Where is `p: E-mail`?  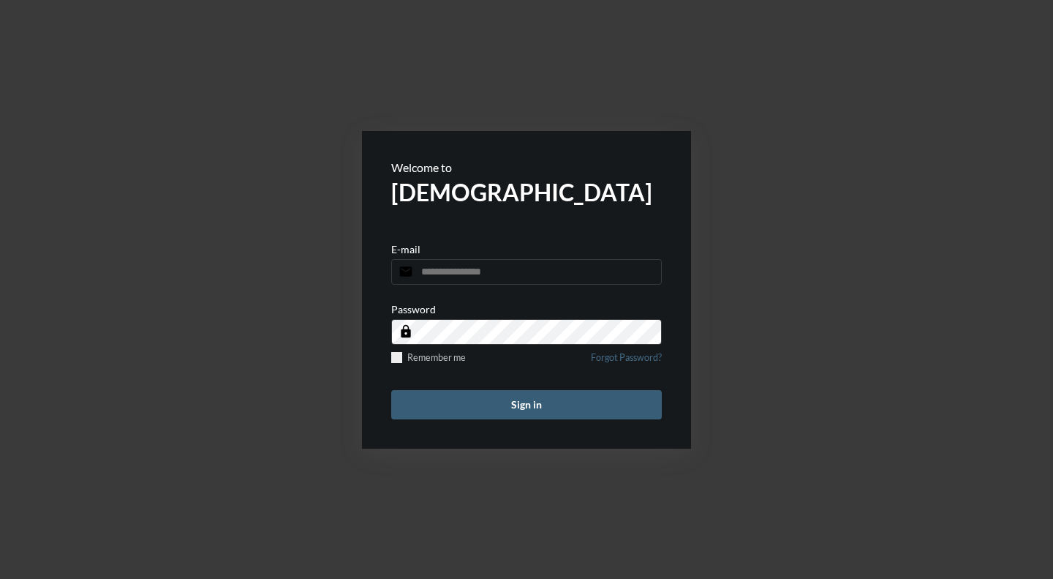 p: E-mail is located at coordinates (406, 249).